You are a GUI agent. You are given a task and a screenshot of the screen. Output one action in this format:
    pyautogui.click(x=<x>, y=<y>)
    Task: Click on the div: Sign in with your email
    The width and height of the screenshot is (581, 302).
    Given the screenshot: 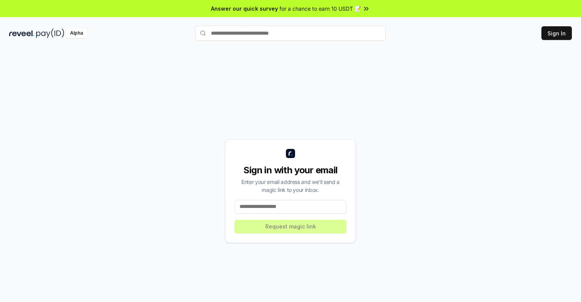 What is the action you would take?
    pyautogui.click(x=290, y=170)
    